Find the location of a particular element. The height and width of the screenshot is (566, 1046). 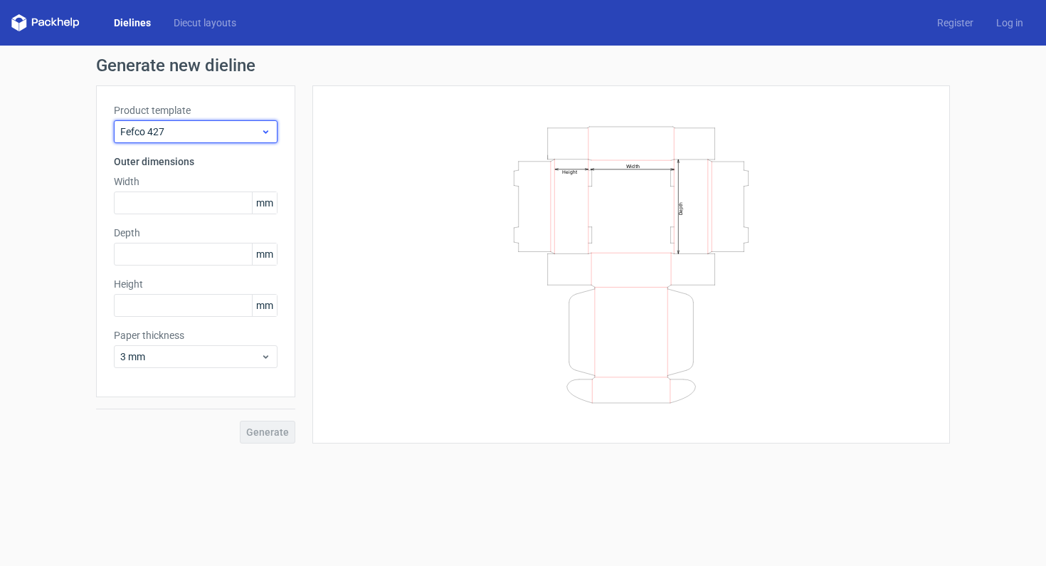

label: Product template is located at coordinates (196, 110).